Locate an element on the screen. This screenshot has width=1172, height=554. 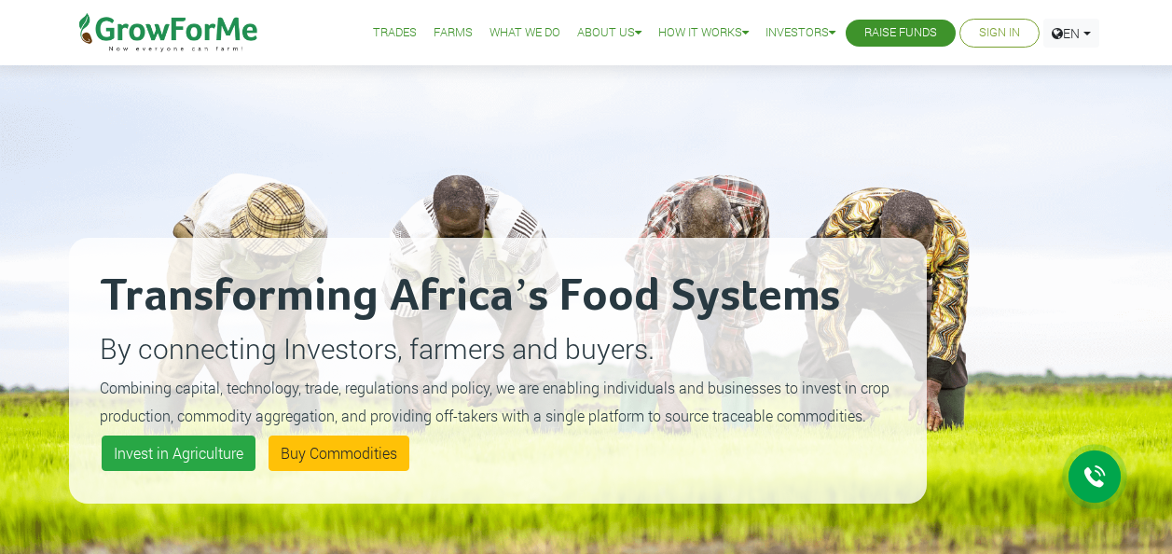
a: What We Do is located at coordinates (525, 33).